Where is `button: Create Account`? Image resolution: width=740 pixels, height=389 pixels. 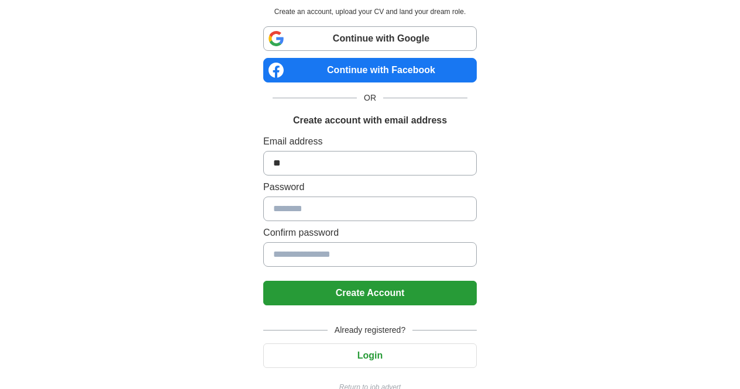 button: Create Account is located at coordinates (370, 293).